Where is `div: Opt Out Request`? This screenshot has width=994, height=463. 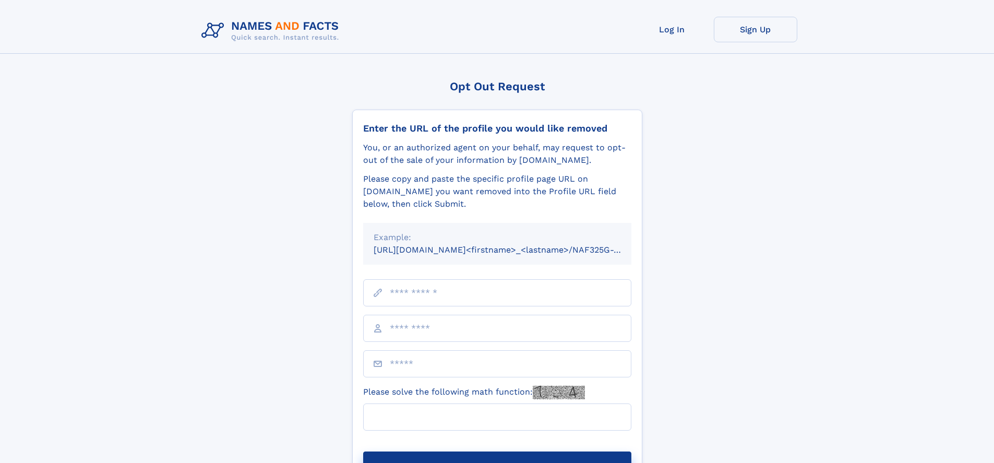 div: Opt Out Request is located at coordinates (497, 86).